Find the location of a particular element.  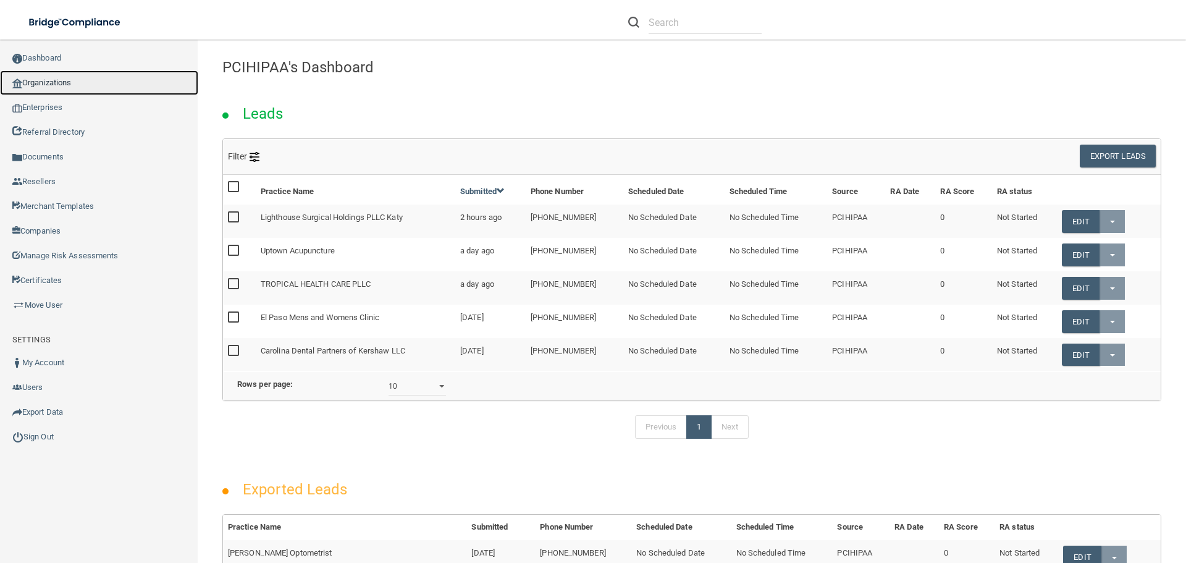

td: Uptown Acupuncture is located at coordinates (355, 254).